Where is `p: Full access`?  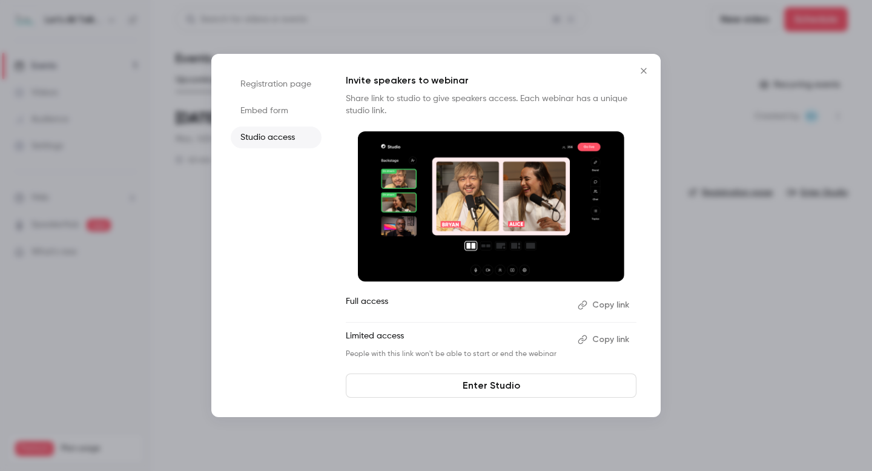
p: Full access is located at coordinates (457, 305).